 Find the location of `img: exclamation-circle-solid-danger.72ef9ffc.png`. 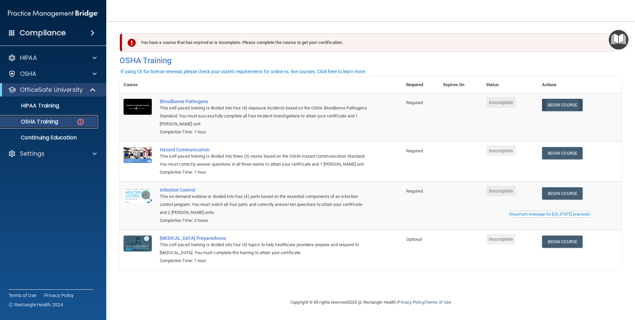

img: exclamation-circle-solid-danger.72ef9ffc.png is located at coordinates (132, 43).